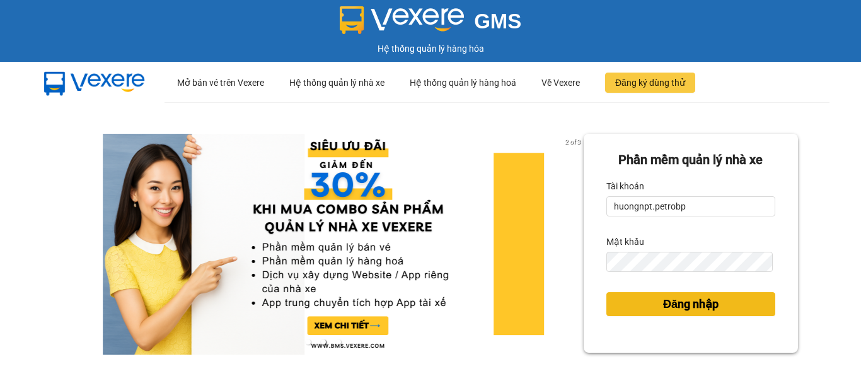 This screenshot has width=861, height=378. What do you see at coordinates (691, 206) in the screenshot?
I see `input: Tài khoản` at bounding box center [691, 206].